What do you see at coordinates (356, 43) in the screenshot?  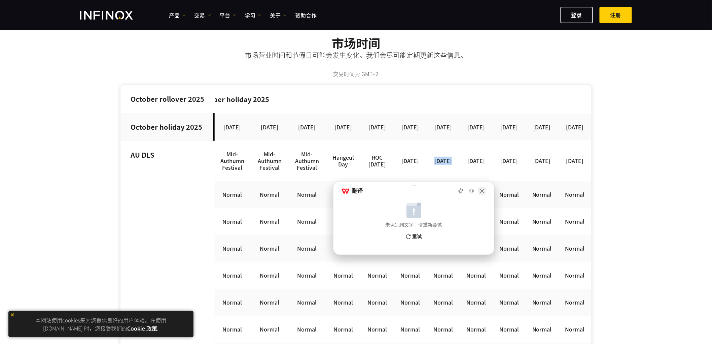 I see `strong: 市场时间` at bounding box center [356, 43].